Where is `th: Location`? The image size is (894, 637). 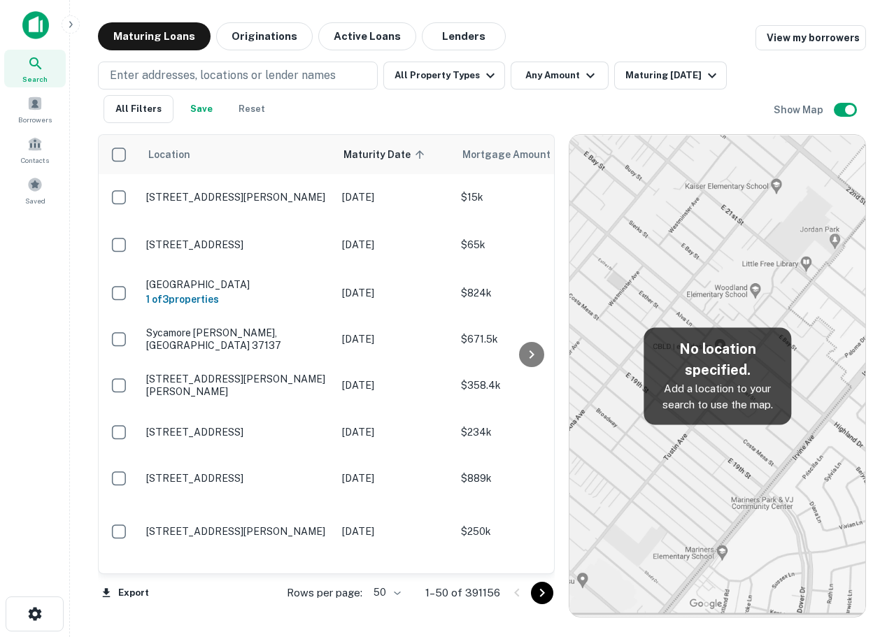 th: Location is located at coordinates (237, 155).